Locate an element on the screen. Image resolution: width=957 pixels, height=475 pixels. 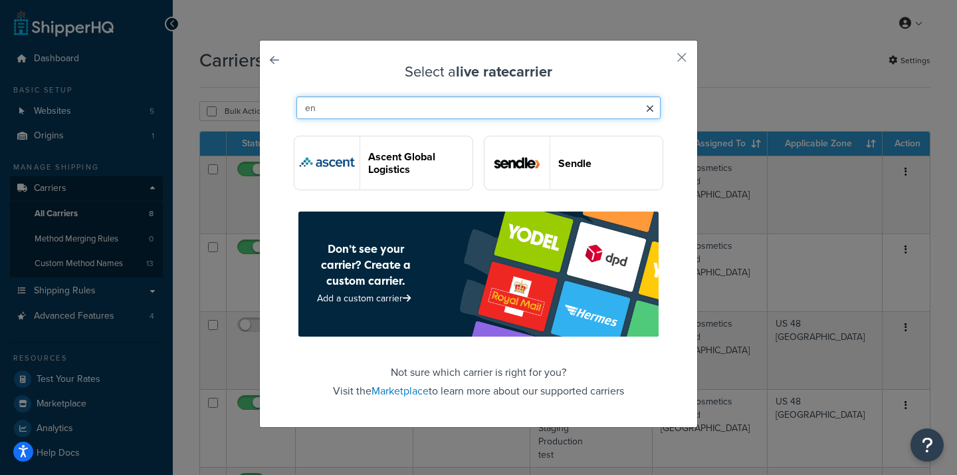
header: Ascent Global Logistics is located at coordinates (420, 163).